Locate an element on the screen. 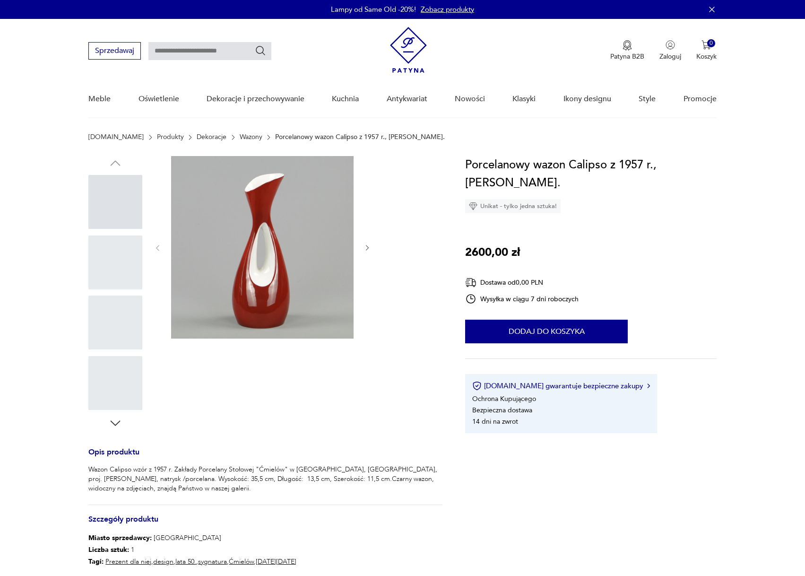 The image size is (805, 576). img: Ikona medalu is located at coordinates (628, 45).